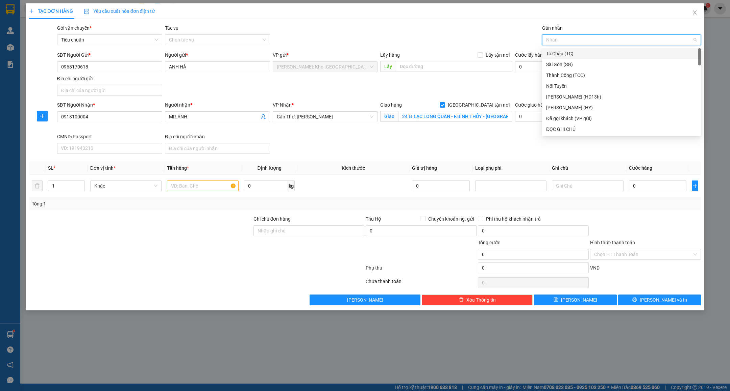 This screenshot has height=391, width=730. Describe the element at coordinates (621, 129) in the screenshot. I see `div: ĐỌC GHI CHÚ` at that location.